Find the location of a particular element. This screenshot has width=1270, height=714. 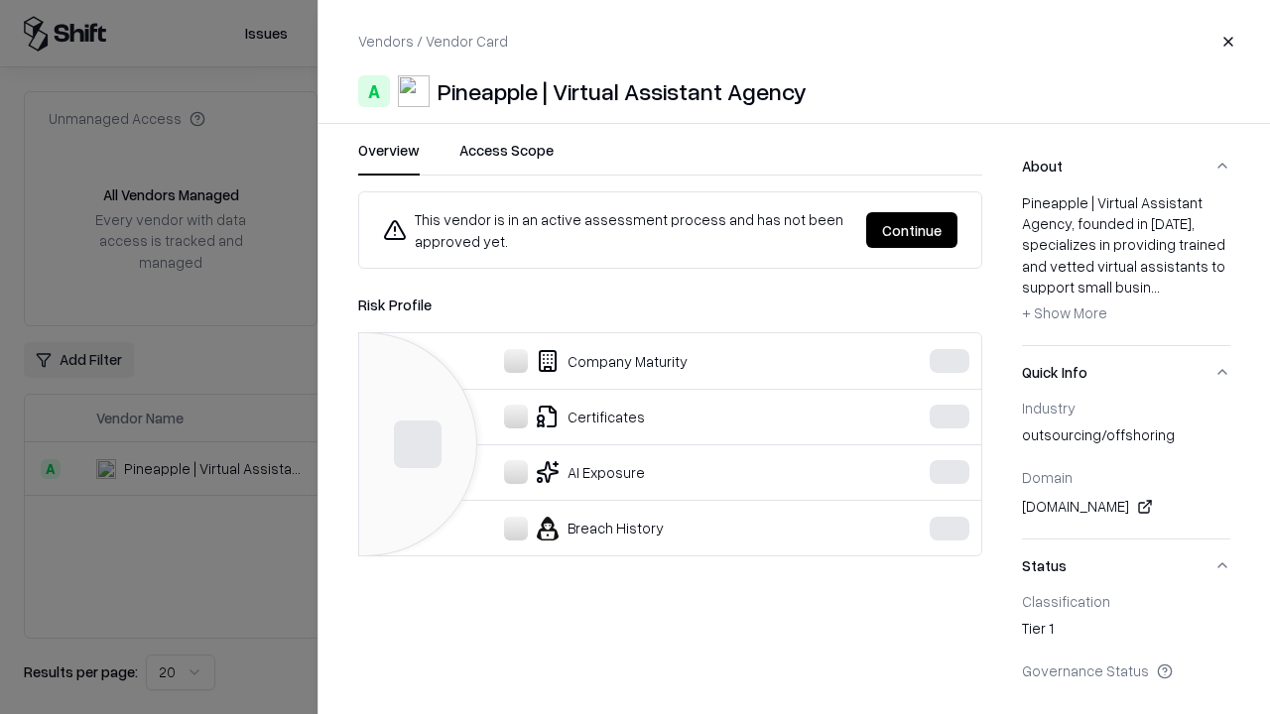

p: Vendors / Vendor Card is located at coordinates (433, 41).